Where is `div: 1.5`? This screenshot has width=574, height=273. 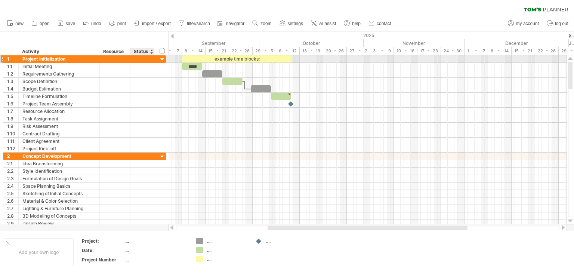
div: 1.5 is located at coordinates (13, 96).